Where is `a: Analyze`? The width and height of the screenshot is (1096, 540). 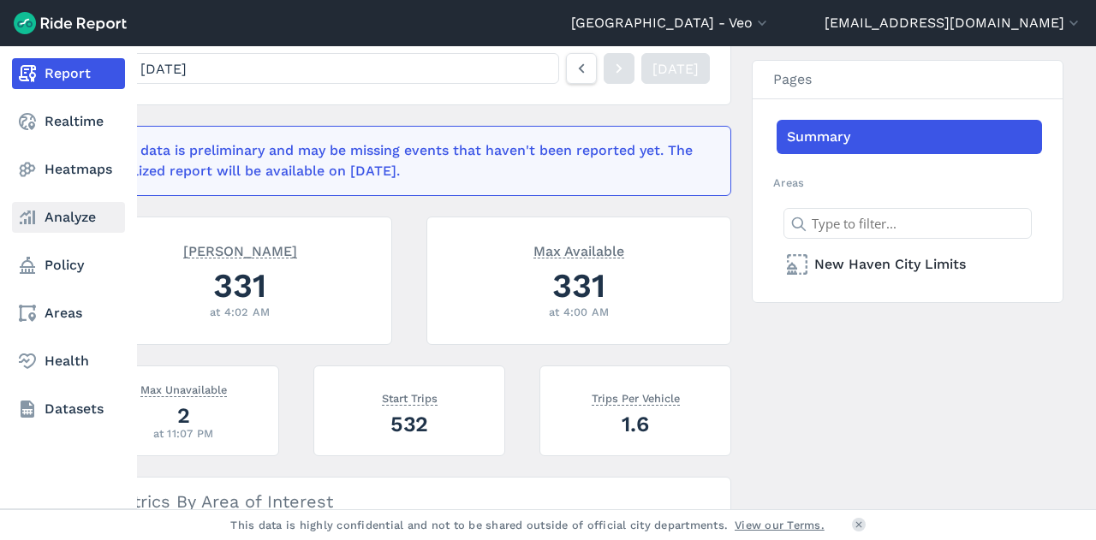 a: Analyze is located at coordinates (68, 217).